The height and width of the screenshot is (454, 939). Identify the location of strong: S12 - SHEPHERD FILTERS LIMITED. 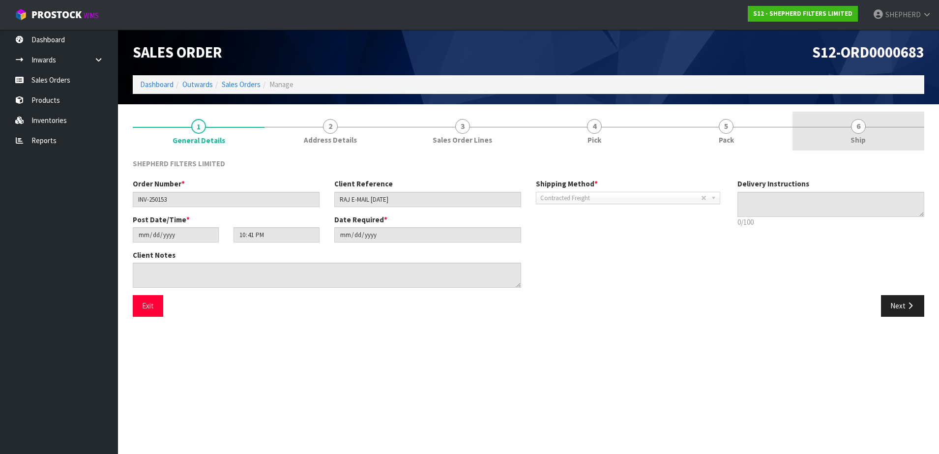
(802, 13).